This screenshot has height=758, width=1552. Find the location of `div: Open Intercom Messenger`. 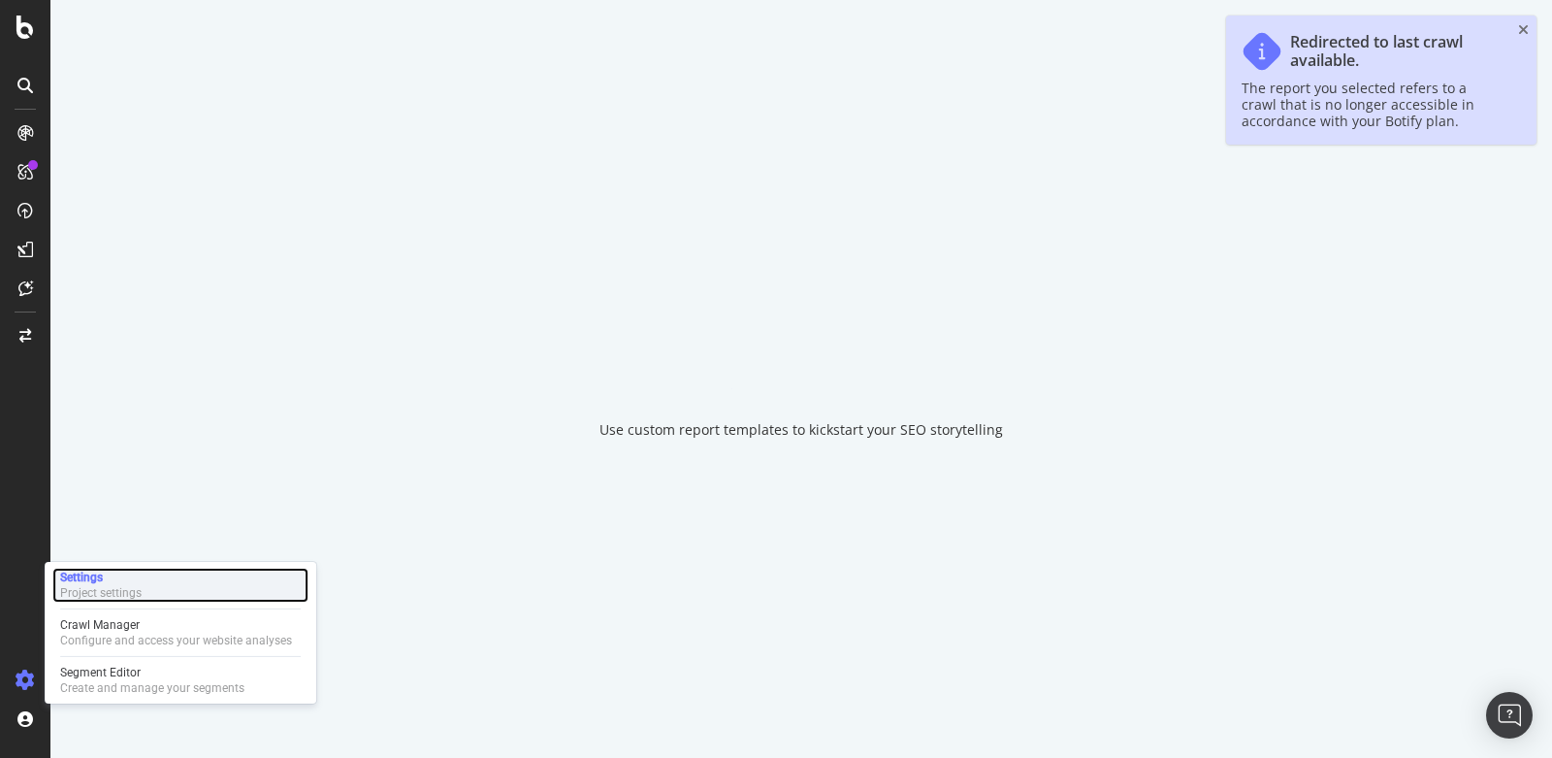

div: Open Intercom Messenger is located at coordinates (1509, 715).